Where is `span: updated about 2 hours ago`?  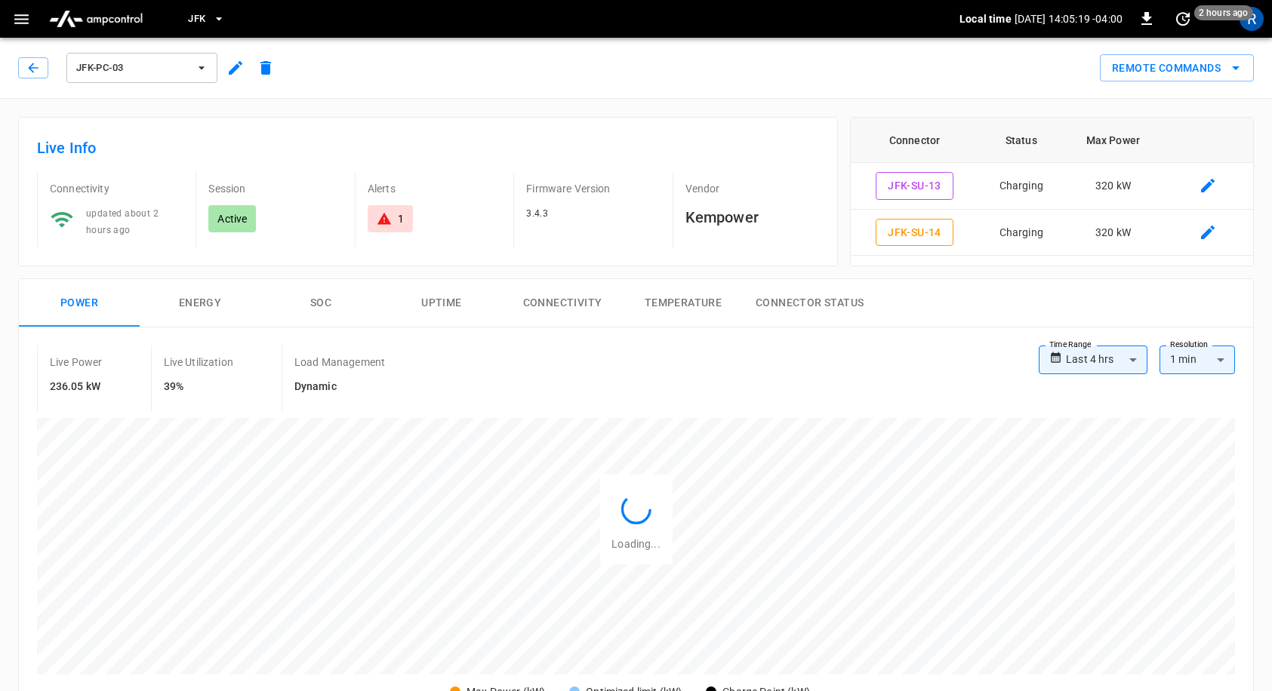
span: updated about 2 hours ago is located at coordinates (122, 222).